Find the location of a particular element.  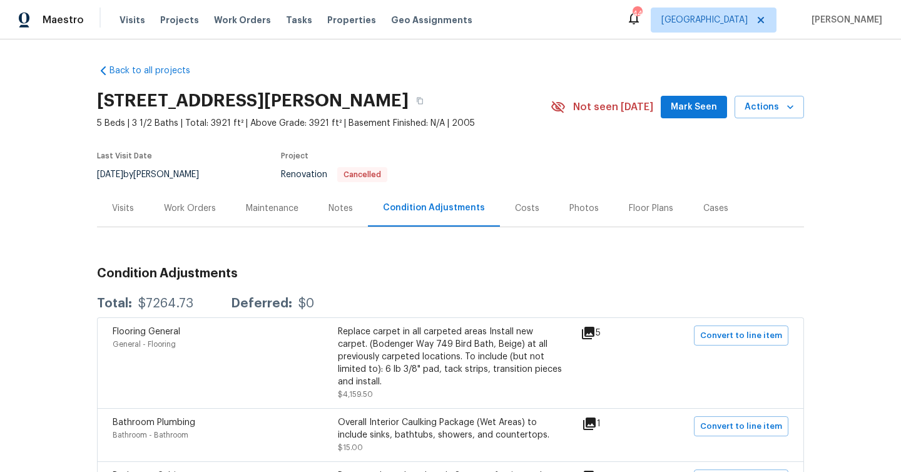

a: Back to all projects is located at coordinates (157, 71).